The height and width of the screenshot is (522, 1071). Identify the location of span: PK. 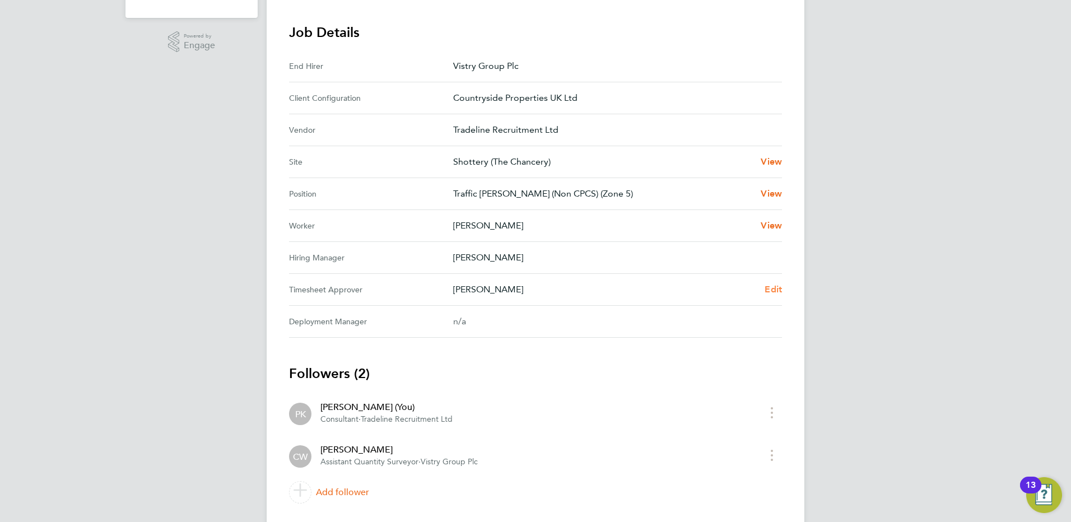
(300, 414).